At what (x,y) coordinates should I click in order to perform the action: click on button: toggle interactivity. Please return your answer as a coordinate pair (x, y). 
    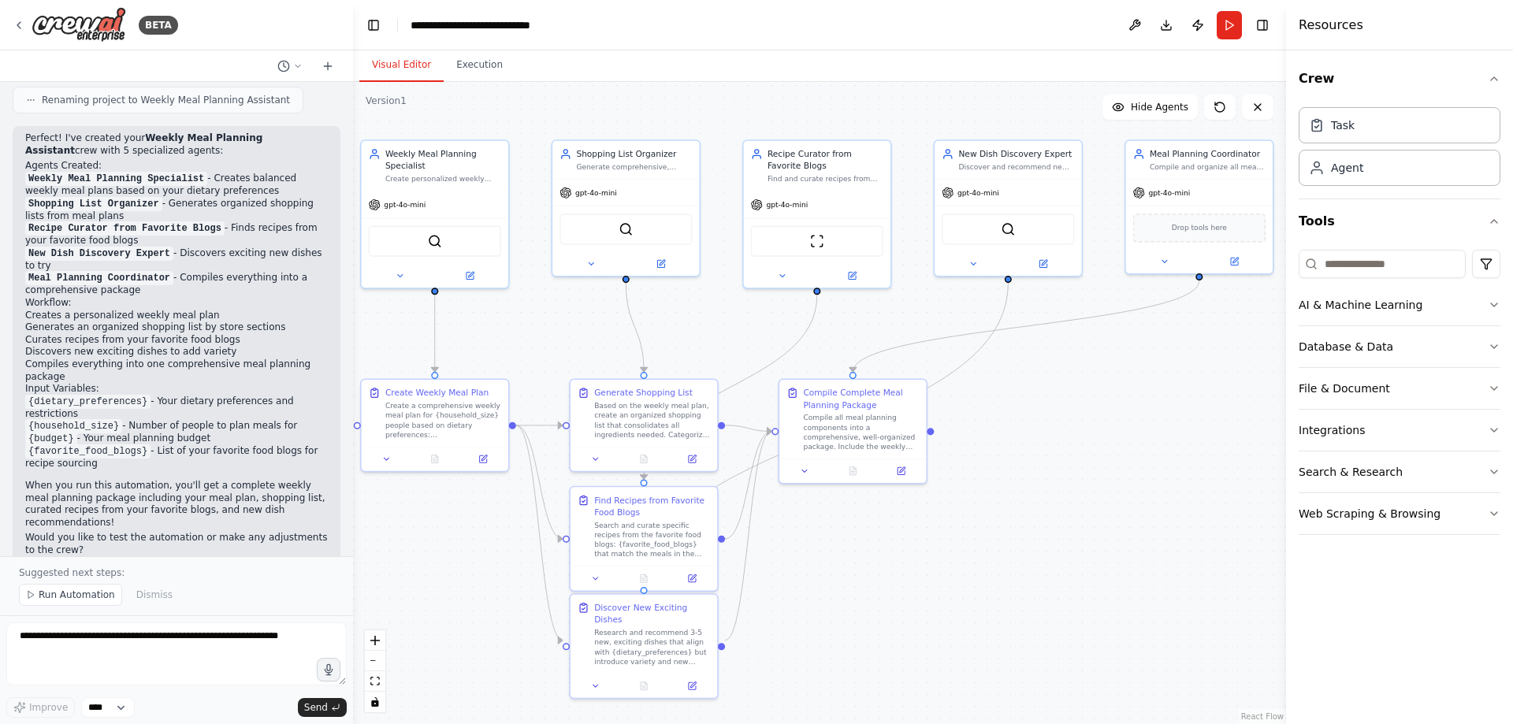
    Looking at the image, I should click on (375, 702).